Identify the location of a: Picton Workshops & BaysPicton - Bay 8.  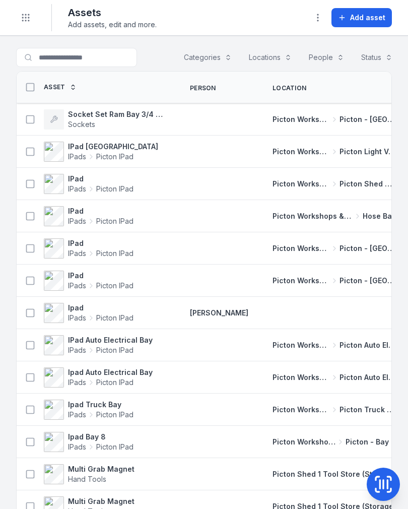
(334, 442).